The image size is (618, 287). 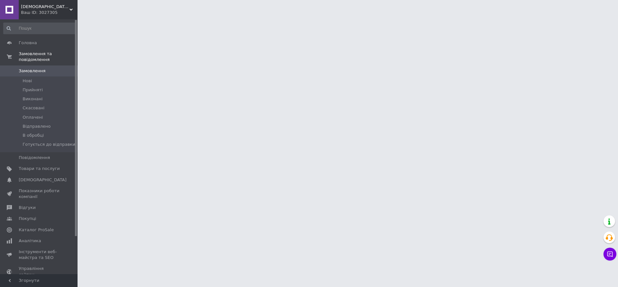 What do you see at coordinates (45, 7) in the screenshot?
I see `span: Бумвест Пром` at bounding box center [45, 7].